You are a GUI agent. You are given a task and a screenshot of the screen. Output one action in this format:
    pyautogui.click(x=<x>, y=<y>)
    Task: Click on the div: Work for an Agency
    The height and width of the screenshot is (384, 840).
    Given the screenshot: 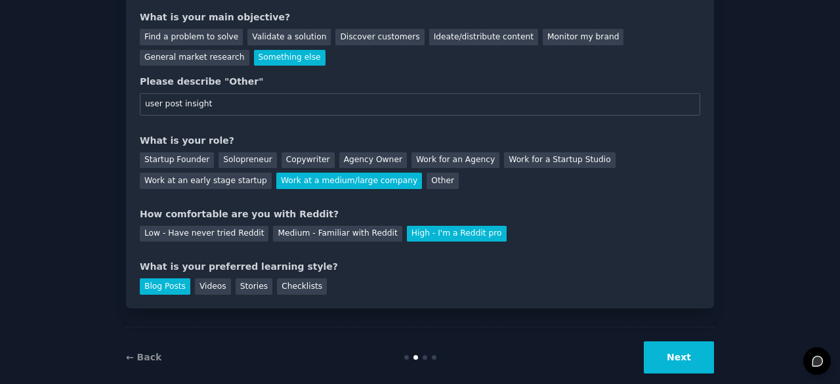 What is the action you would take?
    pyautogui.click(x=455, y=160)
    